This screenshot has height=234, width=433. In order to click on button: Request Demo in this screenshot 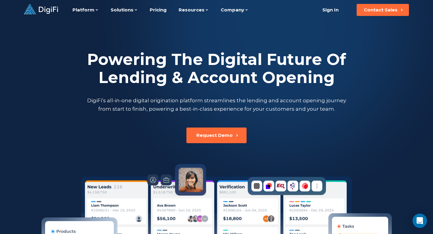, I will do `click(216, 135)`.